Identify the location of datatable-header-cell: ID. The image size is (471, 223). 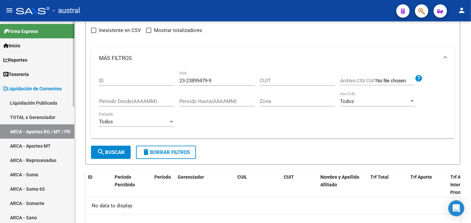
(99, 185).